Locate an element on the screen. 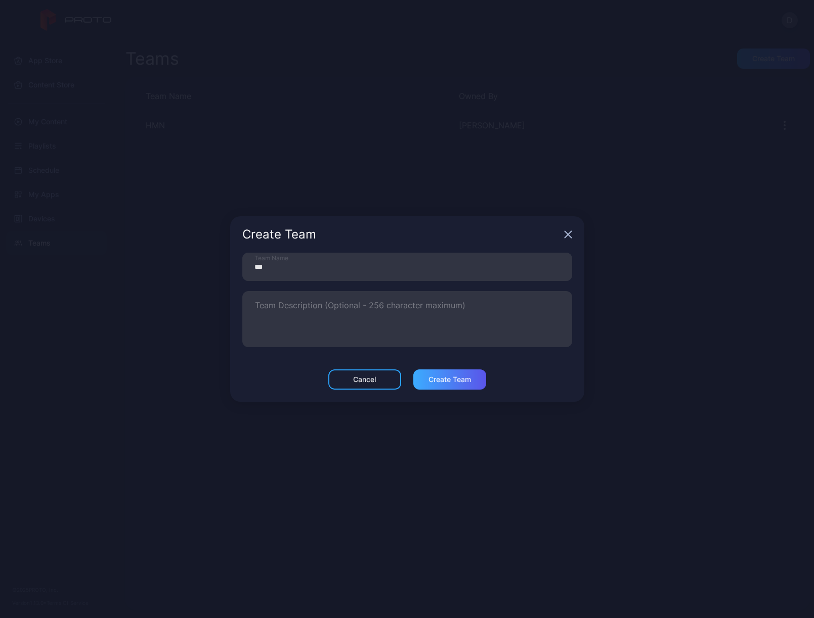  input: Team Name is located at coordinates (407, 267).